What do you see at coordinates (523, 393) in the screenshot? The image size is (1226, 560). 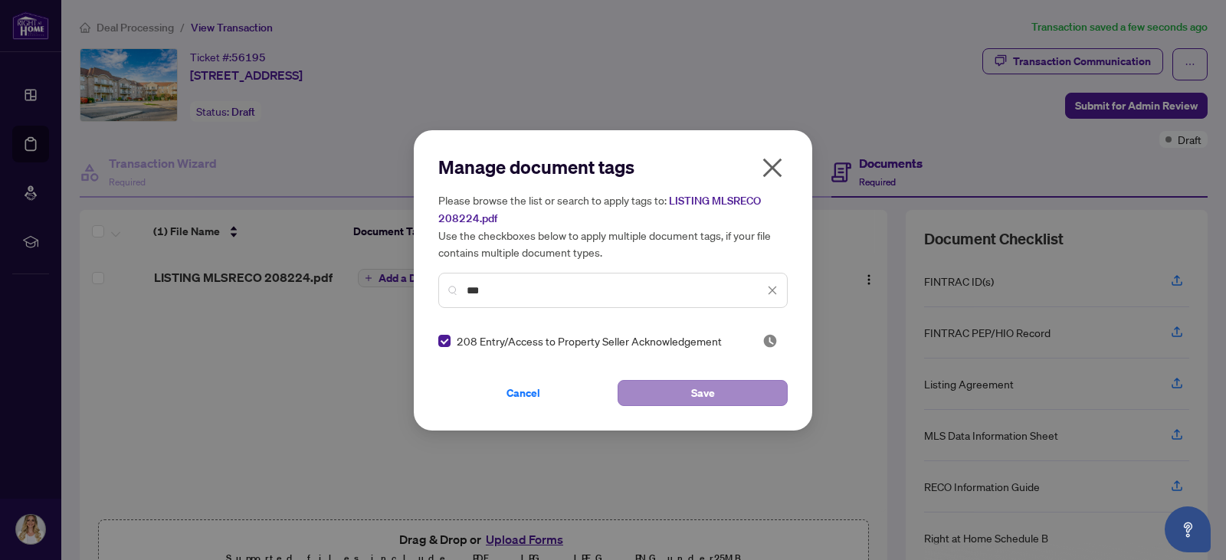 I see `button: Cancel` at bounding box center [523, 393].